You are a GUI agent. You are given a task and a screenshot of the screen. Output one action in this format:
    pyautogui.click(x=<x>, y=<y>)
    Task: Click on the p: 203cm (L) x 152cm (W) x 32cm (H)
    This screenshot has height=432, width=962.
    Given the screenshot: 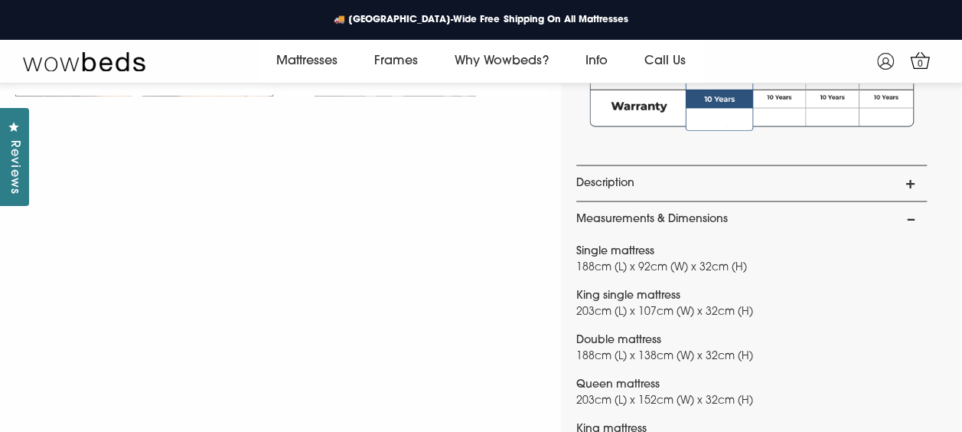 What is the action you would take?
    pyautogui.click(x=751, y=392)
    